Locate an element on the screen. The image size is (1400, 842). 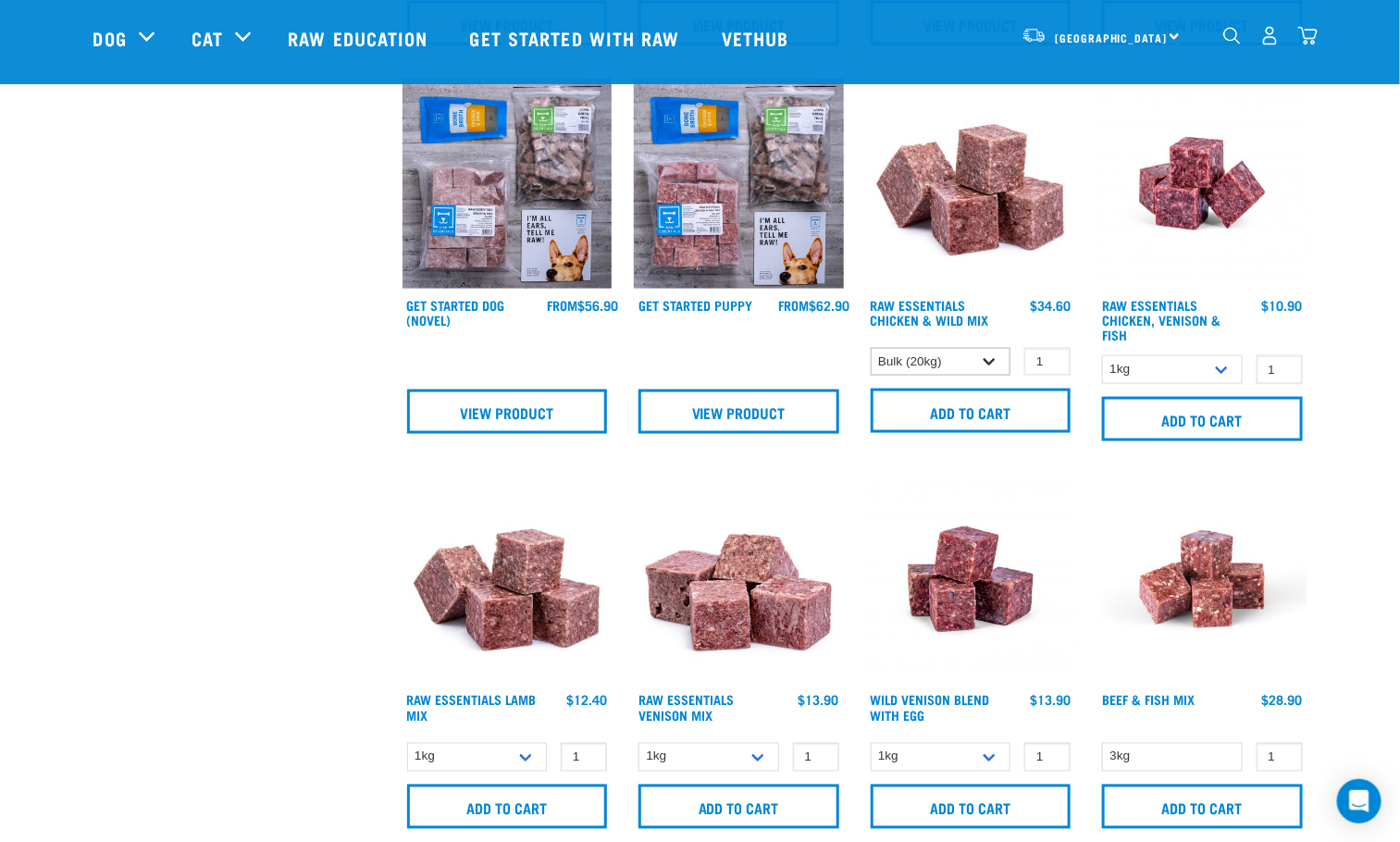
img: home-icon@2x.png is located at coordinates (1307, 35).